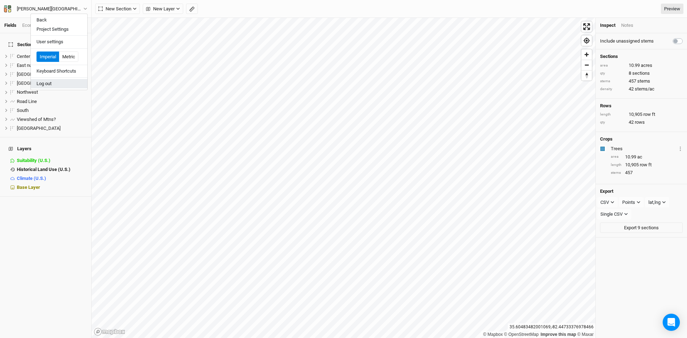 The image size is (687, 338). What do you see at coordinates (586, 54) in the screenshot?
I see `span: Zoom in` at bounding box center [586, 54].